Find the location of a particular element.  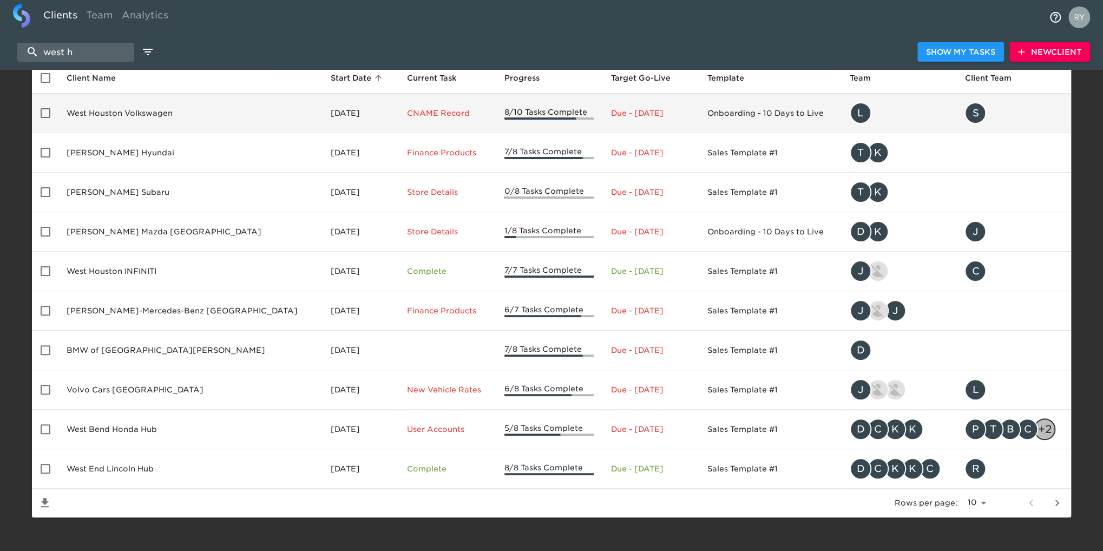

p: New Vehicle Rates is located at coordinates (447, 390).